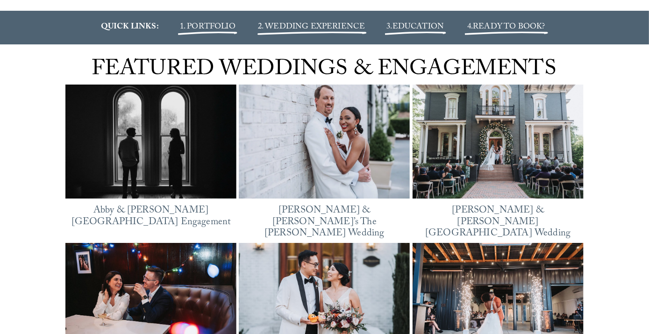 This screenshot has height=334, width=649. I want to click on span: 2. WEDDING EXPERIENCE, so click(312, 27).